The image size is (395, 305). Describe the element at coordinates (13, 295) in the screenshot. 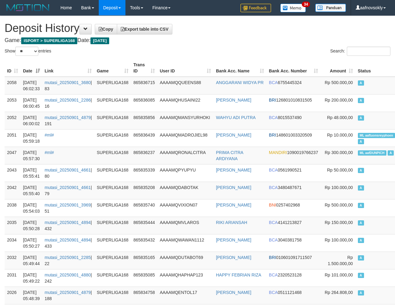

I see `td: 2026` at that location.